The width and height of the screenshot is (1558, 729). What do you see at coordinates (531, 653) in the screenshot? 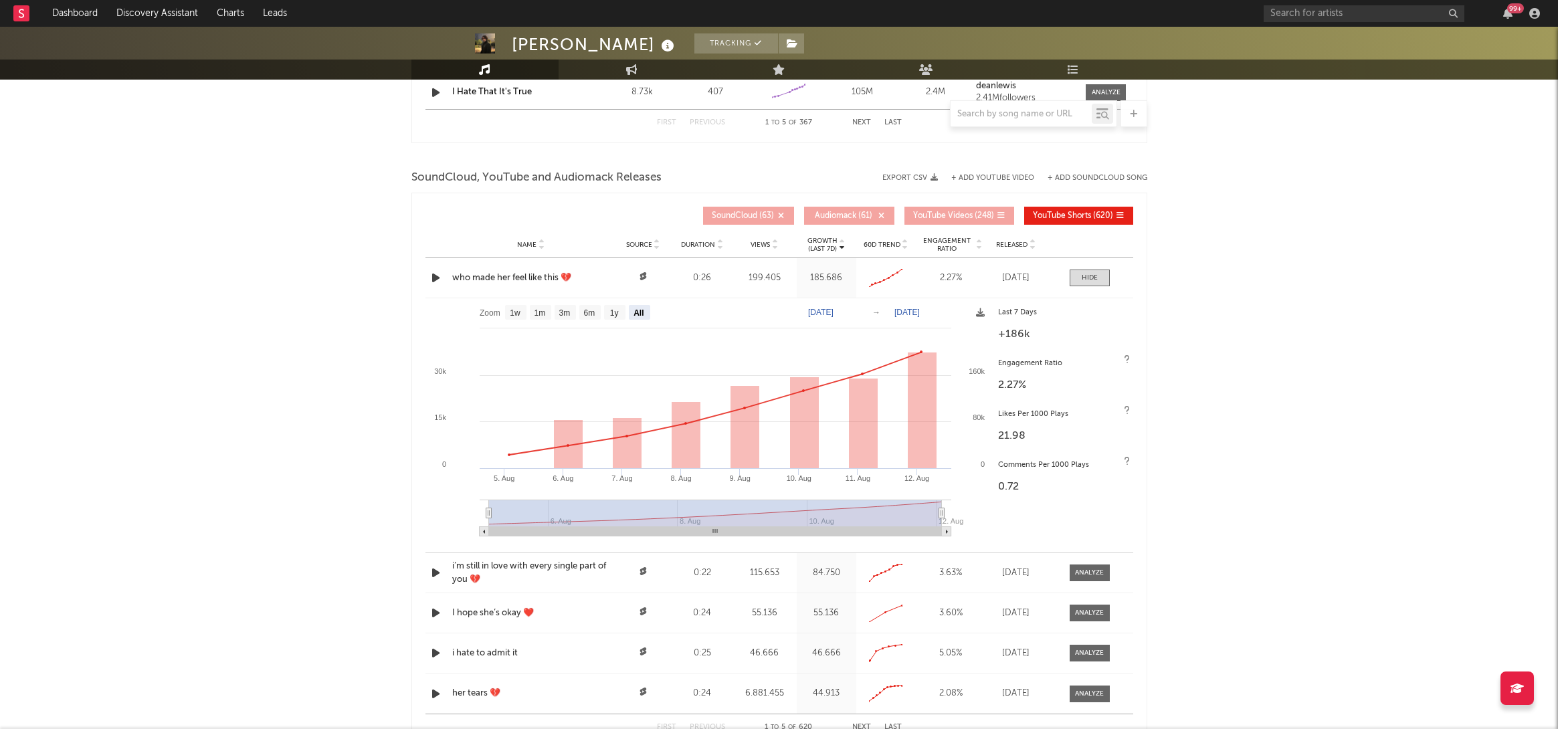
I see `div: i hate to admit it` at bounding box center [531, 653].